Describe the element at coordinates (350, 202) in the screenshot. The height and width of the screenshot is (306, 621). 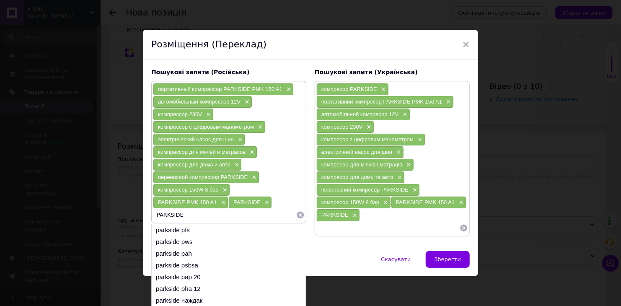
I see `span: компресор 150W 8 бар` at that location.